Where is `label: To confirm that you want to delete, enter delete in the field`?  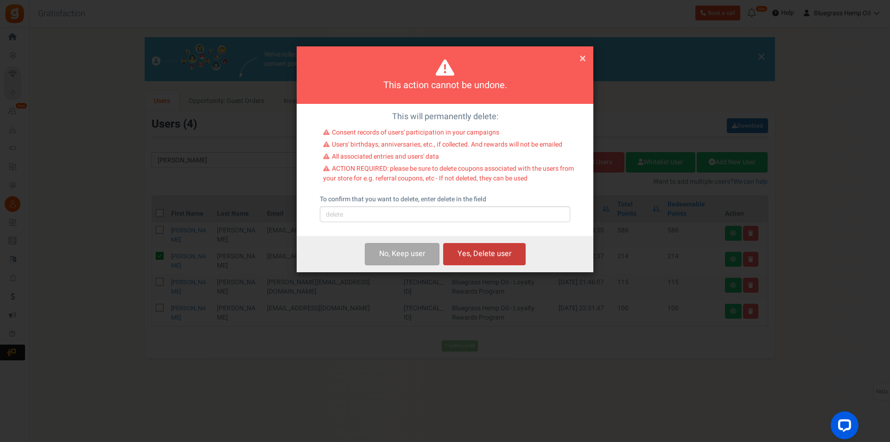 label: To confirm that you want to delete, enter delete in the field is located at coordinates (403, 199).